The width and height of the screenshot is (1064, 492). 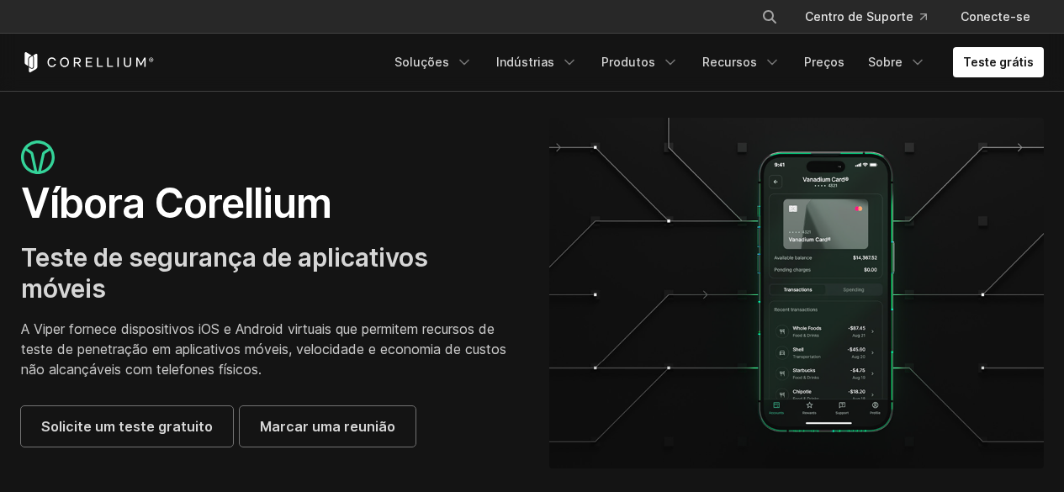 What do you see at coordinates (87, 62) in the screenshot?
I see `a: Página inicial do Corellium` at bounding box center [87, 62].